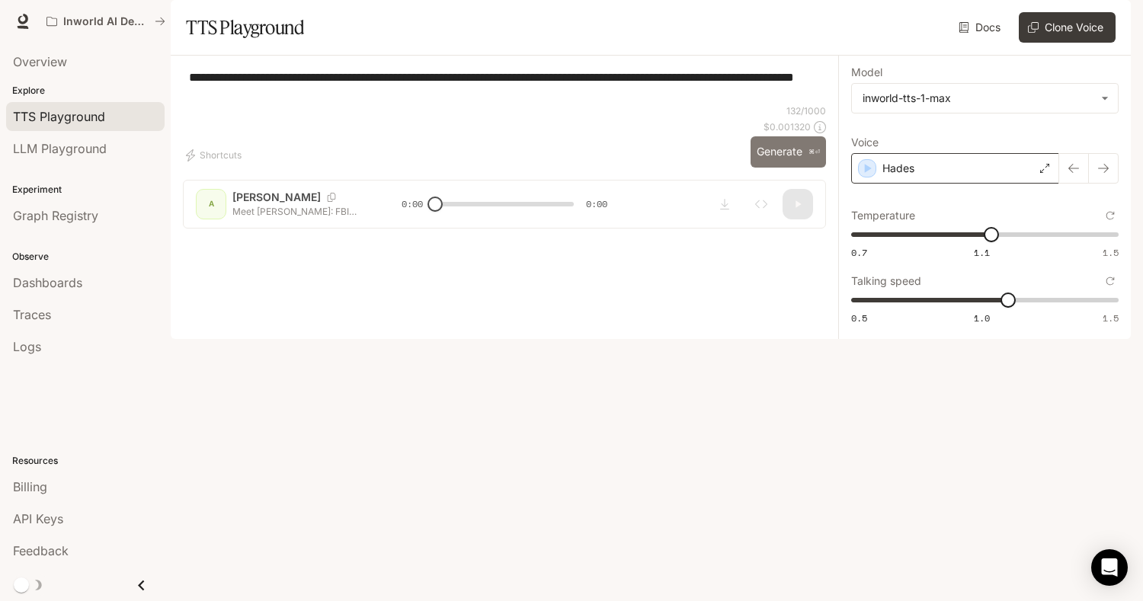  I want to click on p: 132 / 1000, so click(806, 111).